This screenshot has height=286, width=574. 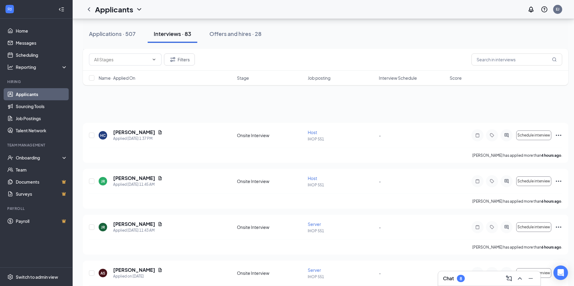 What do you see at coordinates (41, 94) in the screenshot?
I see `a: Applicants` at bounding box center [41, 94].